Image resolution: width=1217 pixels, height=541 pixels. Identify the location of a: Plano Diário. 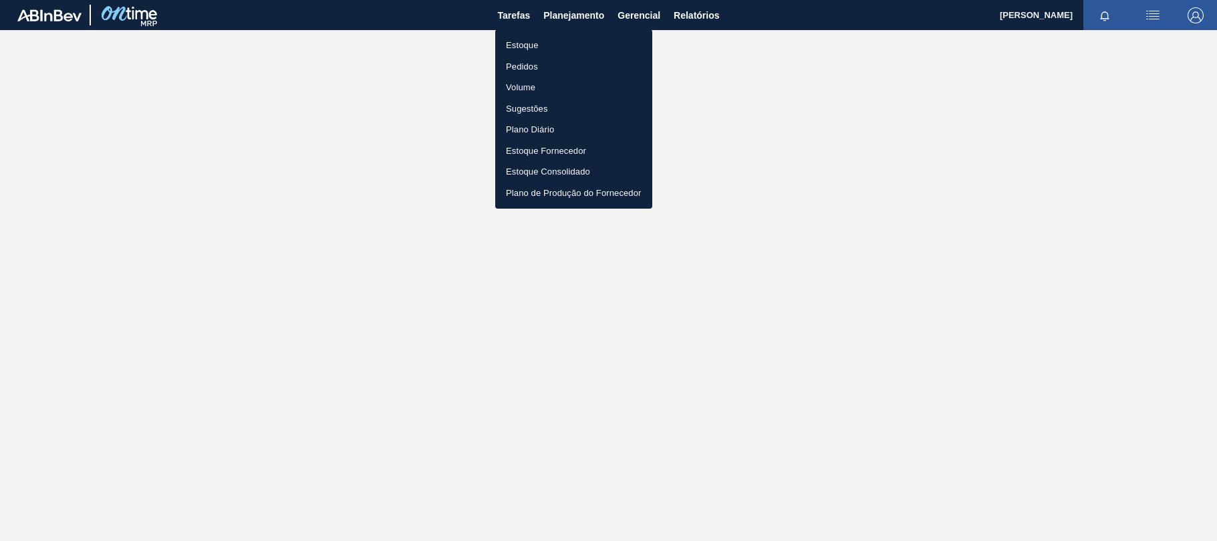
(573, 130).